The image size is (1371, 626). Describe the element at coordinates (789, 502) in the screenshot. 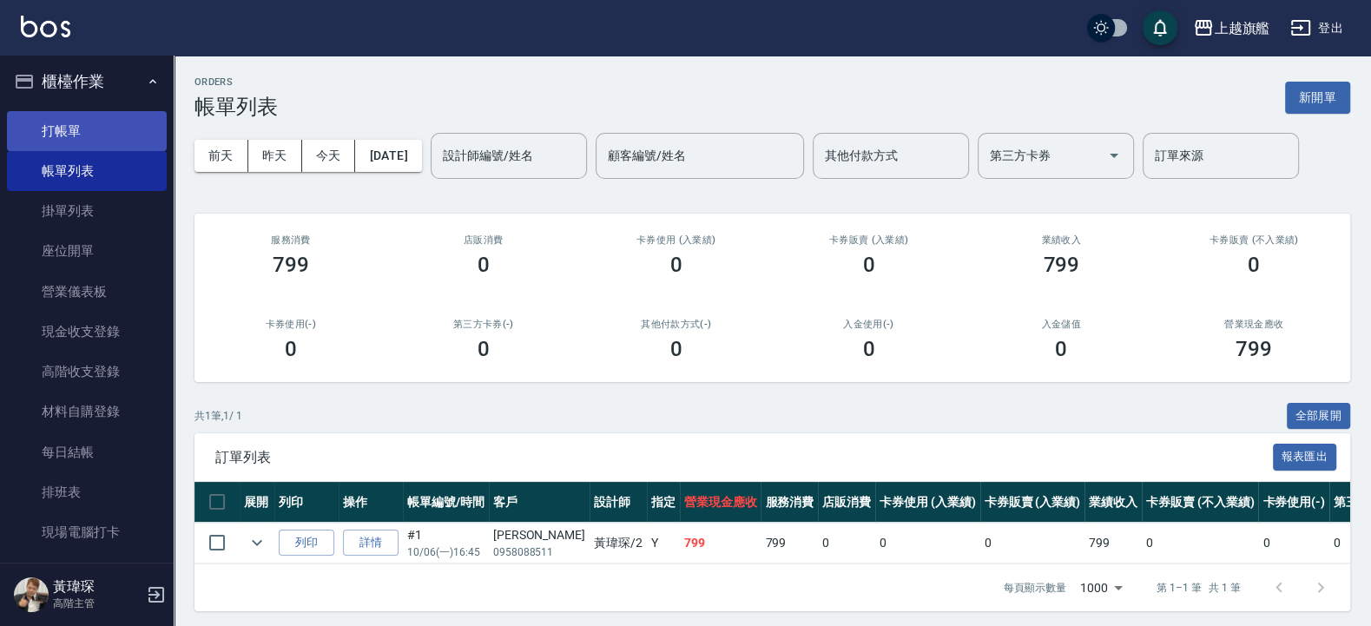

I see `th: 服務消費` at that location.